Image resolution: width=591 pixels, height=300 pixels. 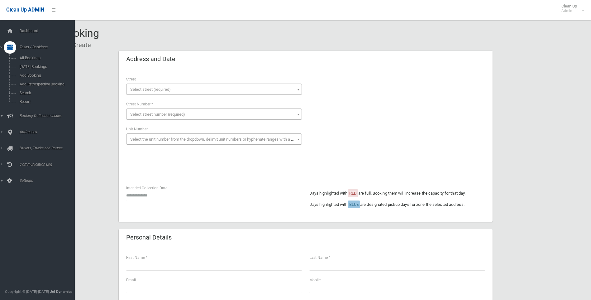 I want to click on small: Admin, so click(x=570, y=11).